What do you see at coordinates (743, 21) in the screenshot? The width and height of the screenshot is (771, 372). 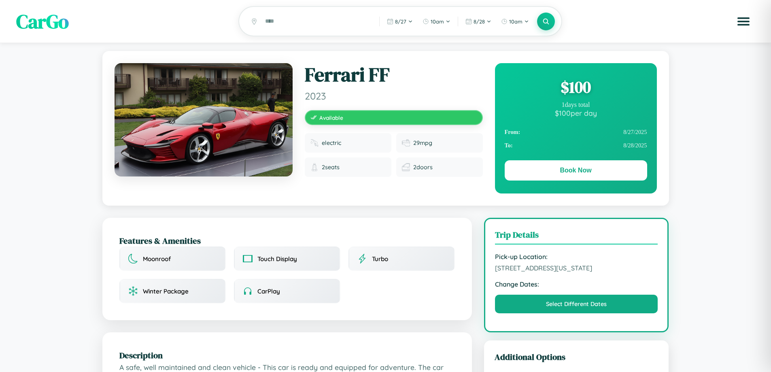 I see `button: Open menu` at bounding box center [743, 21].